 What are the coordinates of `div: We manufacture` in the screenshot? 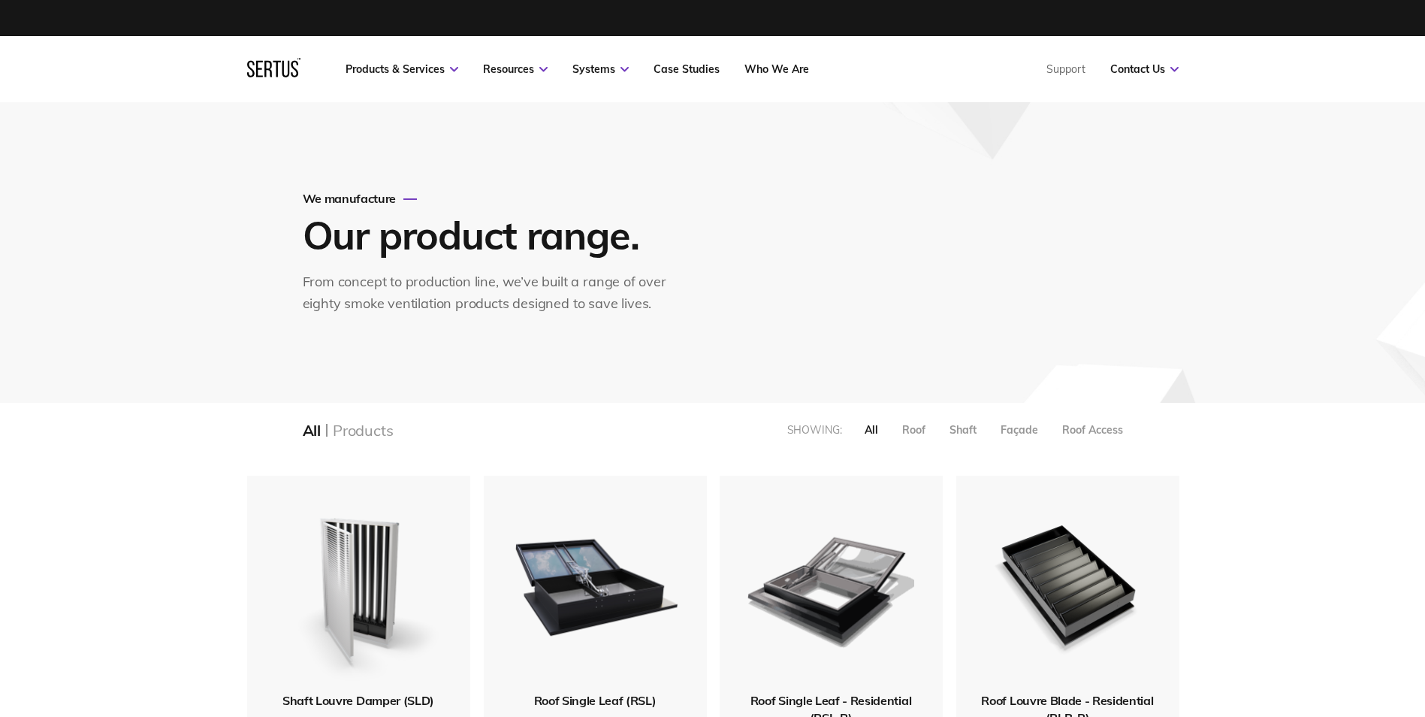 It's located at (492, 198).